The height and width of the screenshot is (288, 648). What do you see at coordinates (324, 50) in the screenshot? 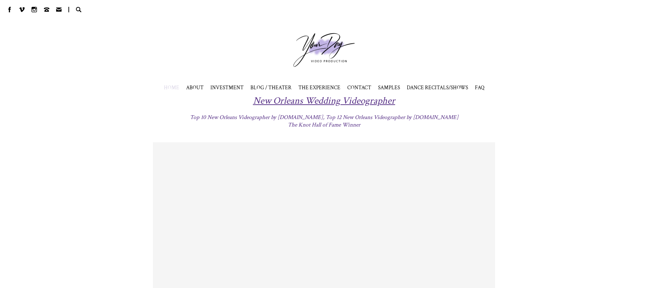
I see `a: Your Day Production Logo` at bounding box center [324, 50].